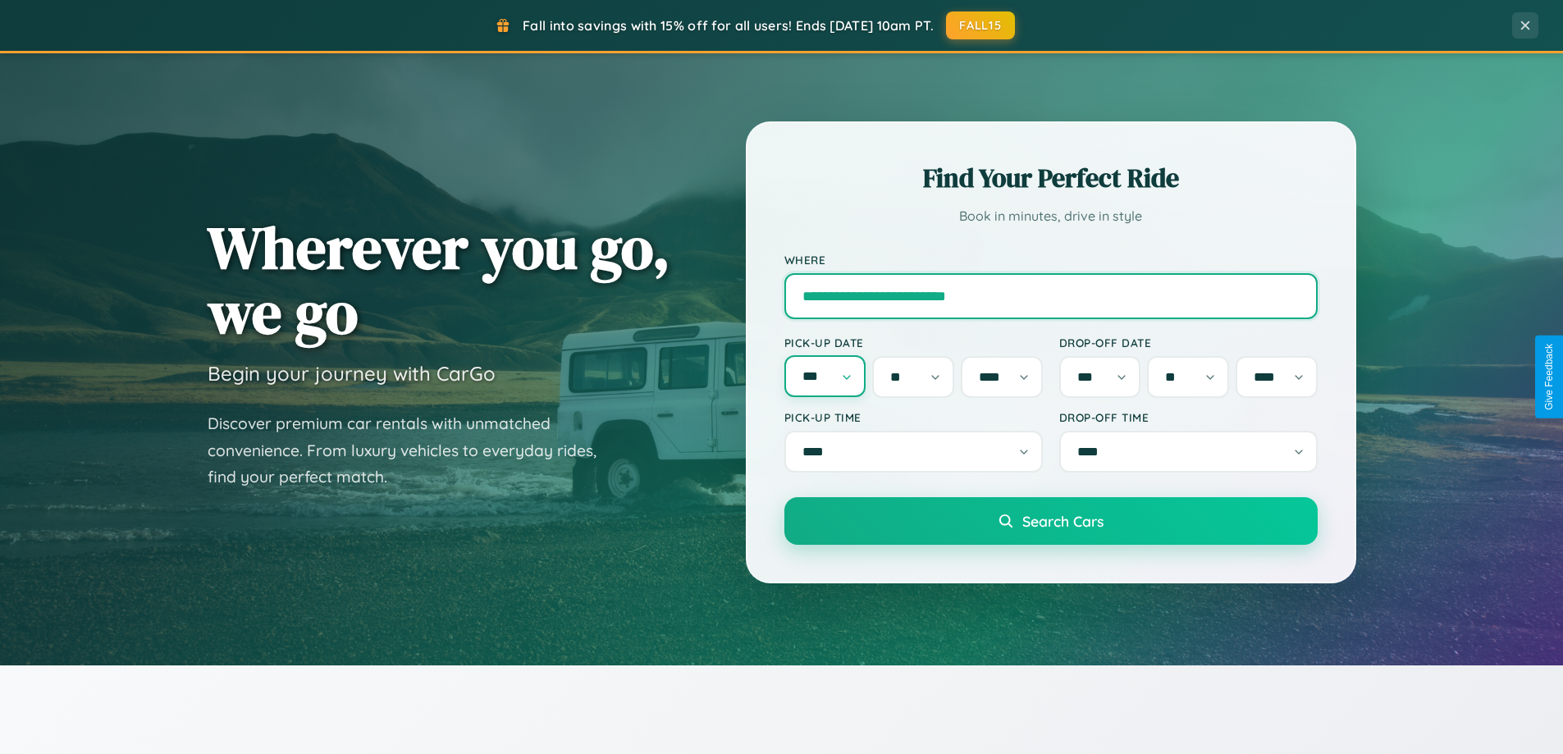 This screenshot has width=1563, height=754. What do you see at coordinates (1051, 216) in the screenshot?
I see `p: Book in minutes, drive in style` at bounding box center [1051, 216].